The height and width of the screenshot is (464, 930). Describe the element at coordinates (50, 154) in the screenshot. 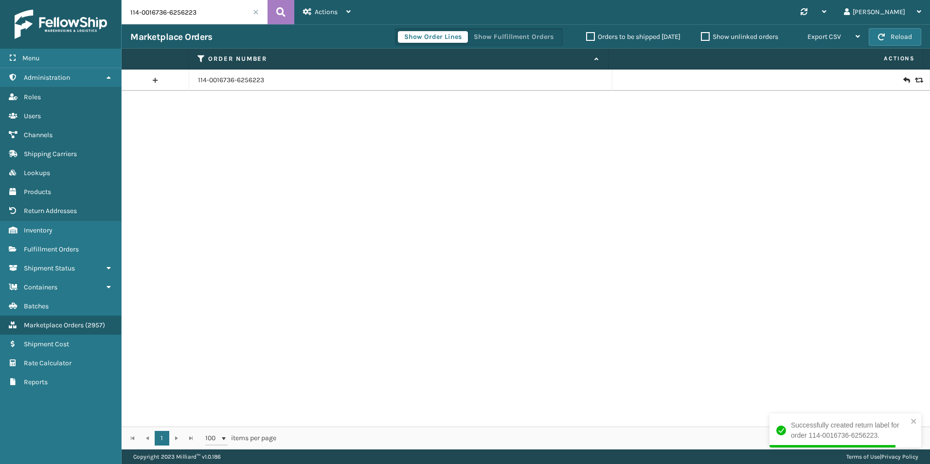

I see `span: Shipping Carriers` at that location.